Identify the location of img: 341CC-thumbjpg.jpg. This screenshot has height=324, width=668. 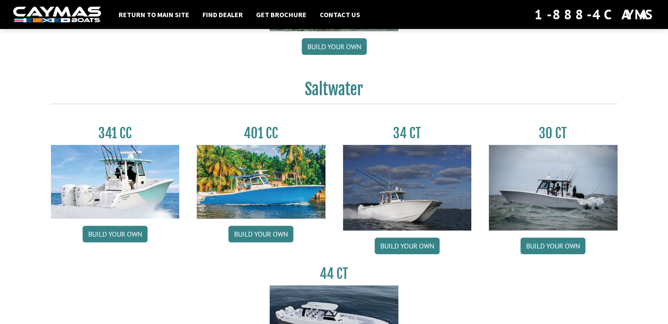
(115, 182).